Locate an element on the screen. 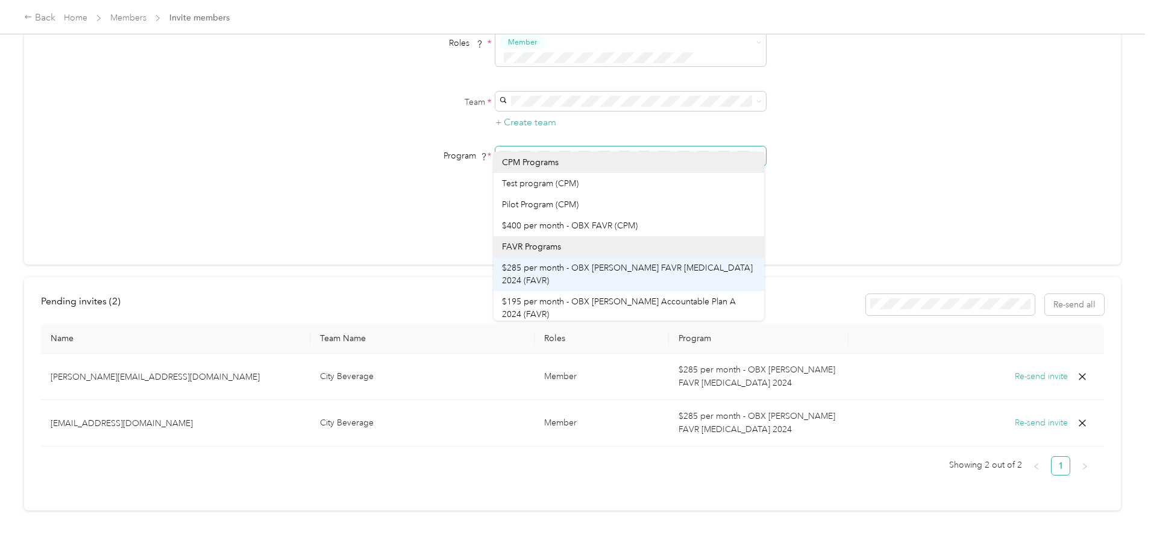  div: Program is located at coordinates (416, 155).